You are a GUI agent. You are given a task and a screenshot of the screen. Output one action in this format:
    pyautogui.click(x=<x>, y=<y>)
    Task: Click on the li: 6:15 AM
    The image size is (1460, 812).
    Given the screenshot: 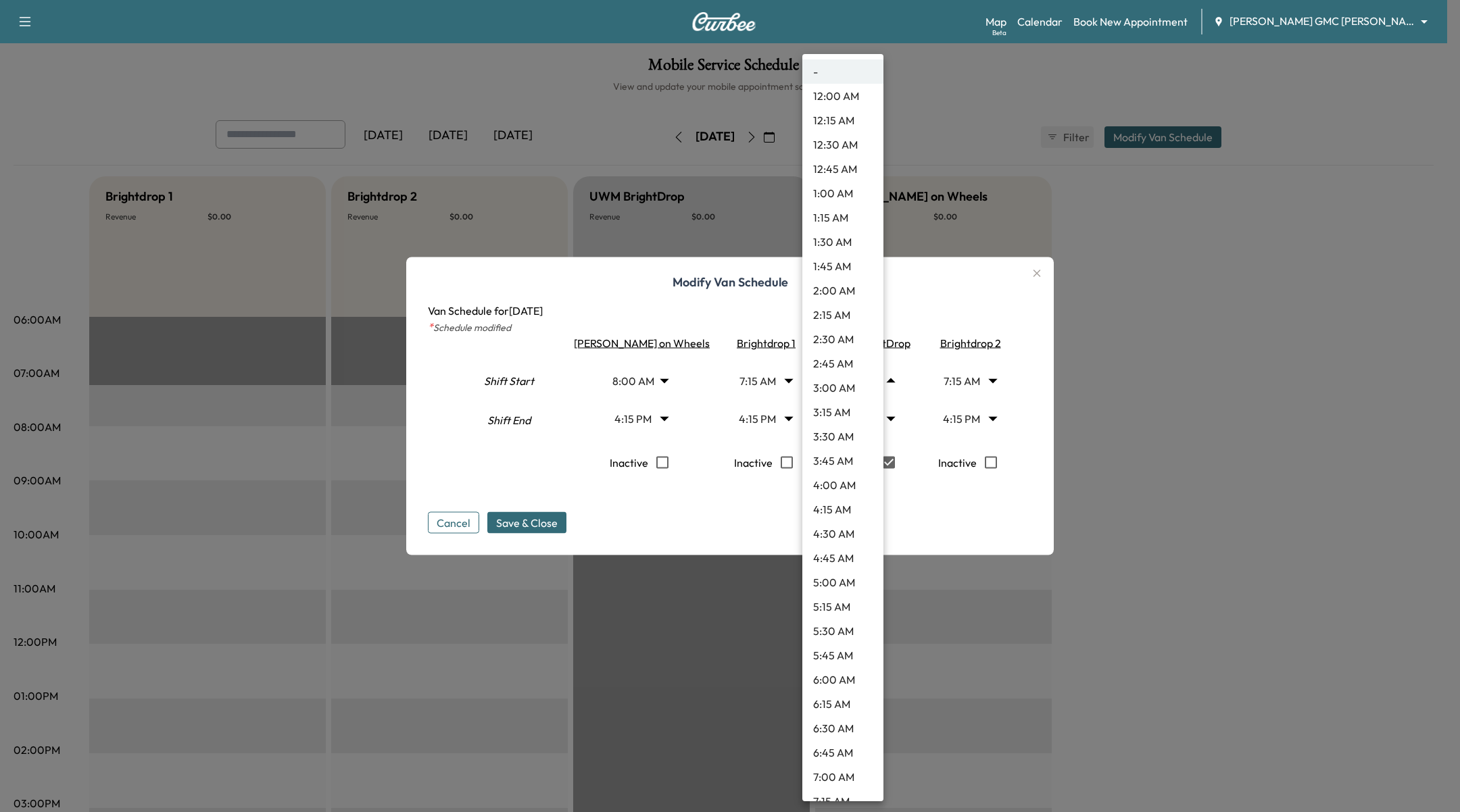 What is the action you would take?
    pyautogui.click(x=843, y=704)
    